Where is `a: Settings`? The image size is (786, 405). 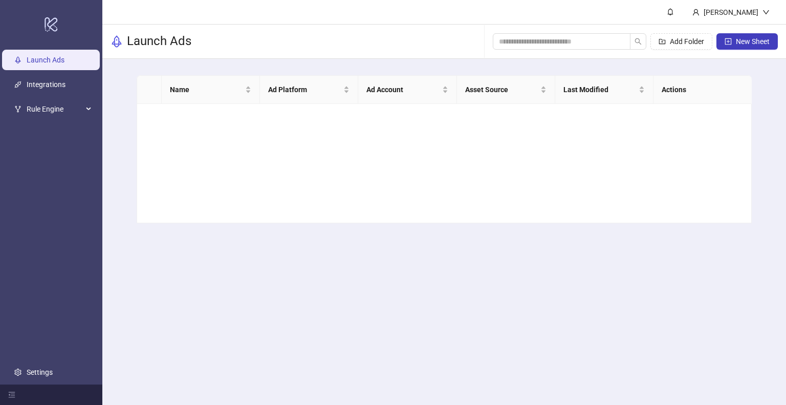 a: Settings is located at coordinates (39, 372).